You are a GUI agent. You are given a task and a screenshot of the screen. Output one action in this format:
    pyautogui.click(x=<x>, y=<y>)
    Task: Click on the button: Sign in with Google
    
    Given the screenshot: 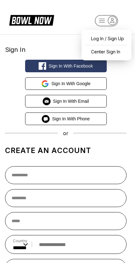 What is the action you would take?
    pyautogui.click(x=66, y=84)
    